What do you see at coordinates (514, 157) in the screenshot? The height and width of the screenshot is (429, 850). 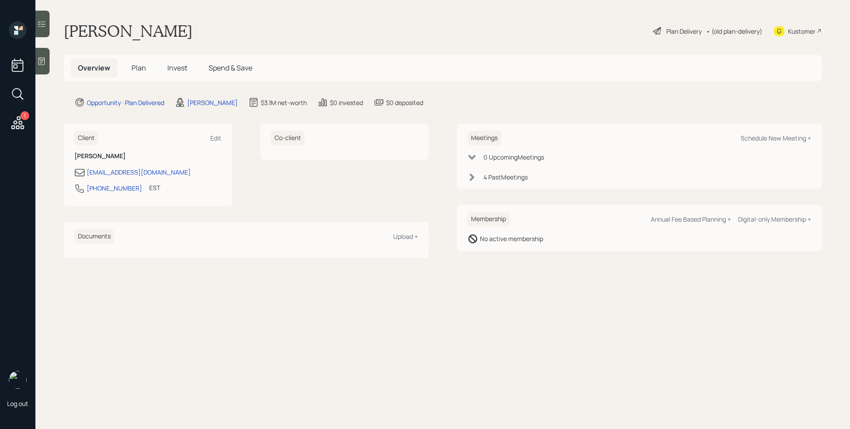 I see `div: 0 Upcoming Meeting s` at bounding box center [514, 157].